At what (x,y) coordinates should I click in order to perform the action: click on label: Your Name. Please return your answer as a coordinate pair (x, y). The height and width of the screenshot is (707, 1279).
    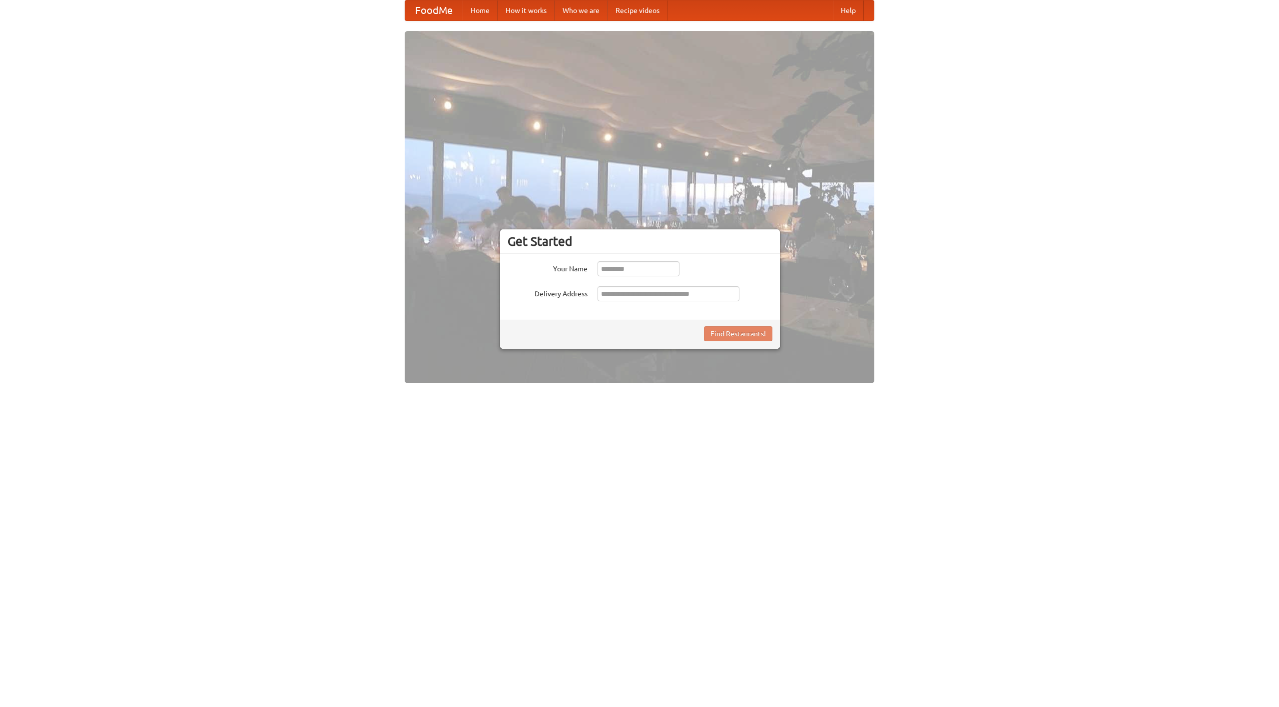
    Looking at the image, I should click on (547, 267).